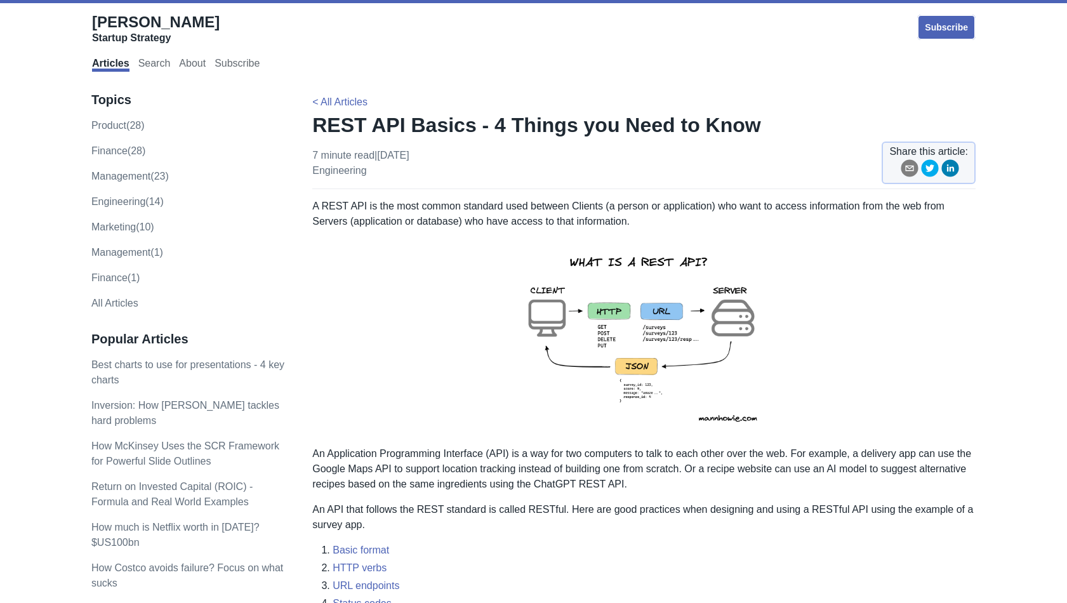 The height and width of the screenshot is (603, 1067). Describe the element at coordinates (118, 125) in the screenshot. I see `a: product(28)` at that location.